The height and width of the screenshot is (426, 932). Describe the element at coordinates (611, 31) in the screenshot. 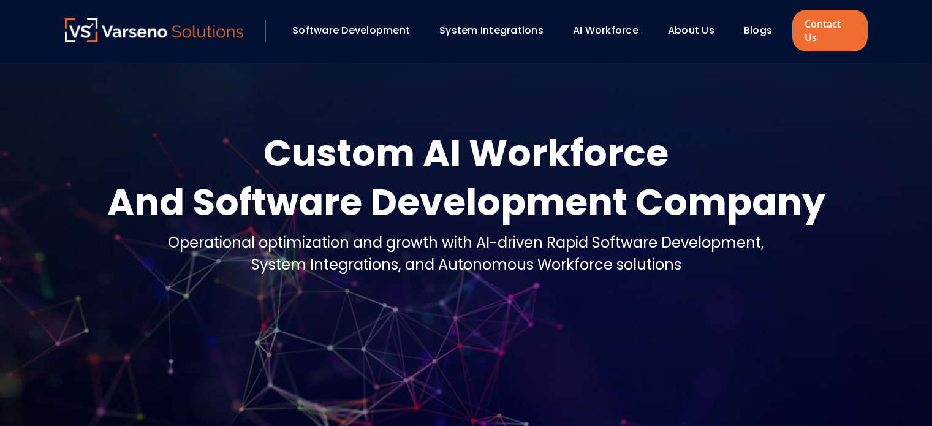

I see `div: AI Workforce` at that location.